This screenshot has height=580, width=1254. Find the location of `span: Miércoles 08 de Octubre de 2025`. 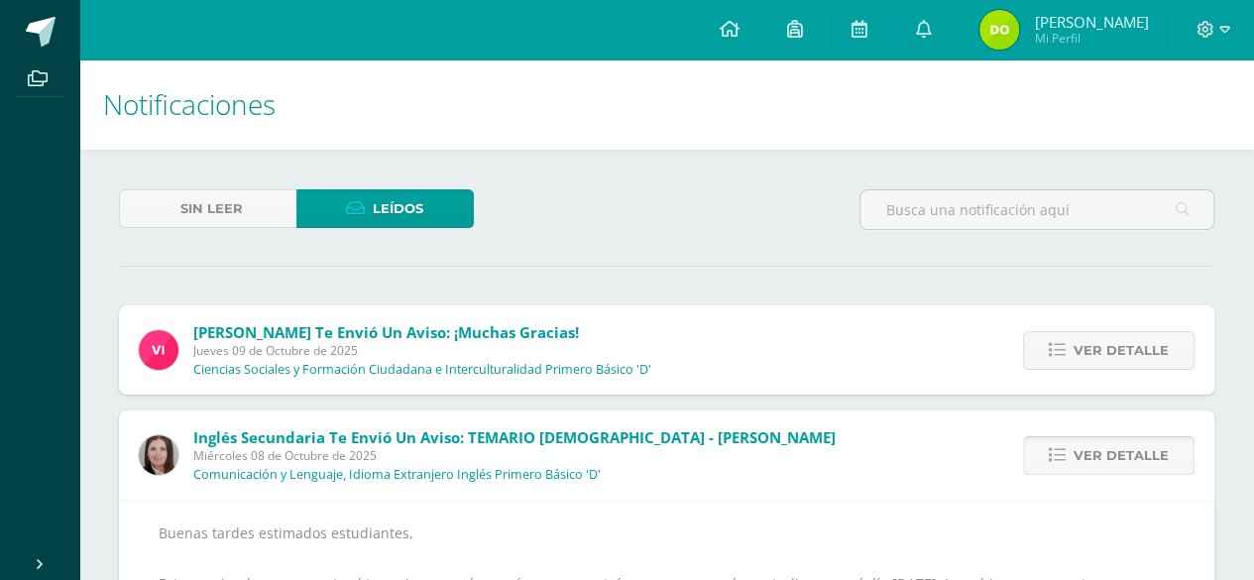

span: Miércoles 08 de Octubre de 2025 is located at coordinates (514, 455).